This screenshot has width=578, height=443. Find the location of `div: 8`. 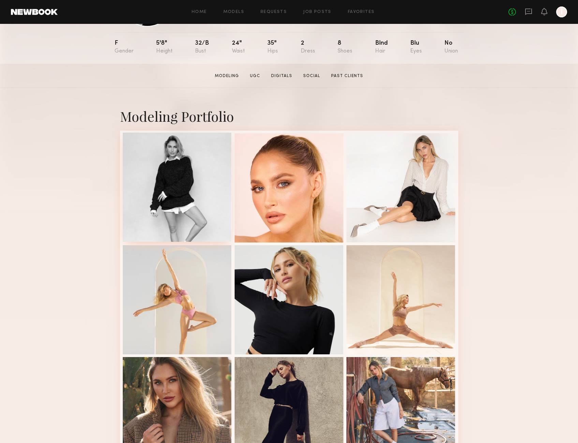

div: 8 is located at coordinates (345, 47).